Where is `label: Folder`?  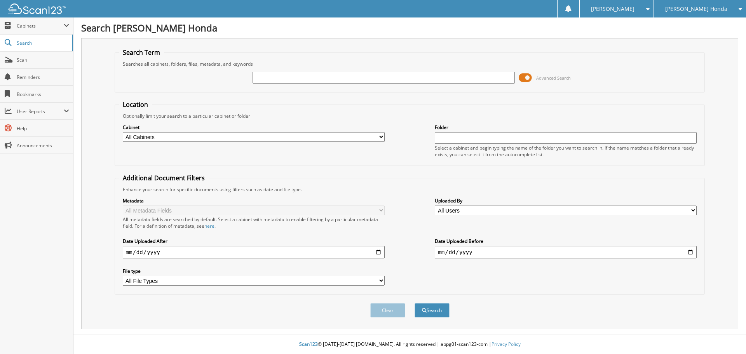
label: Folder is located at coordinates (565, 127).